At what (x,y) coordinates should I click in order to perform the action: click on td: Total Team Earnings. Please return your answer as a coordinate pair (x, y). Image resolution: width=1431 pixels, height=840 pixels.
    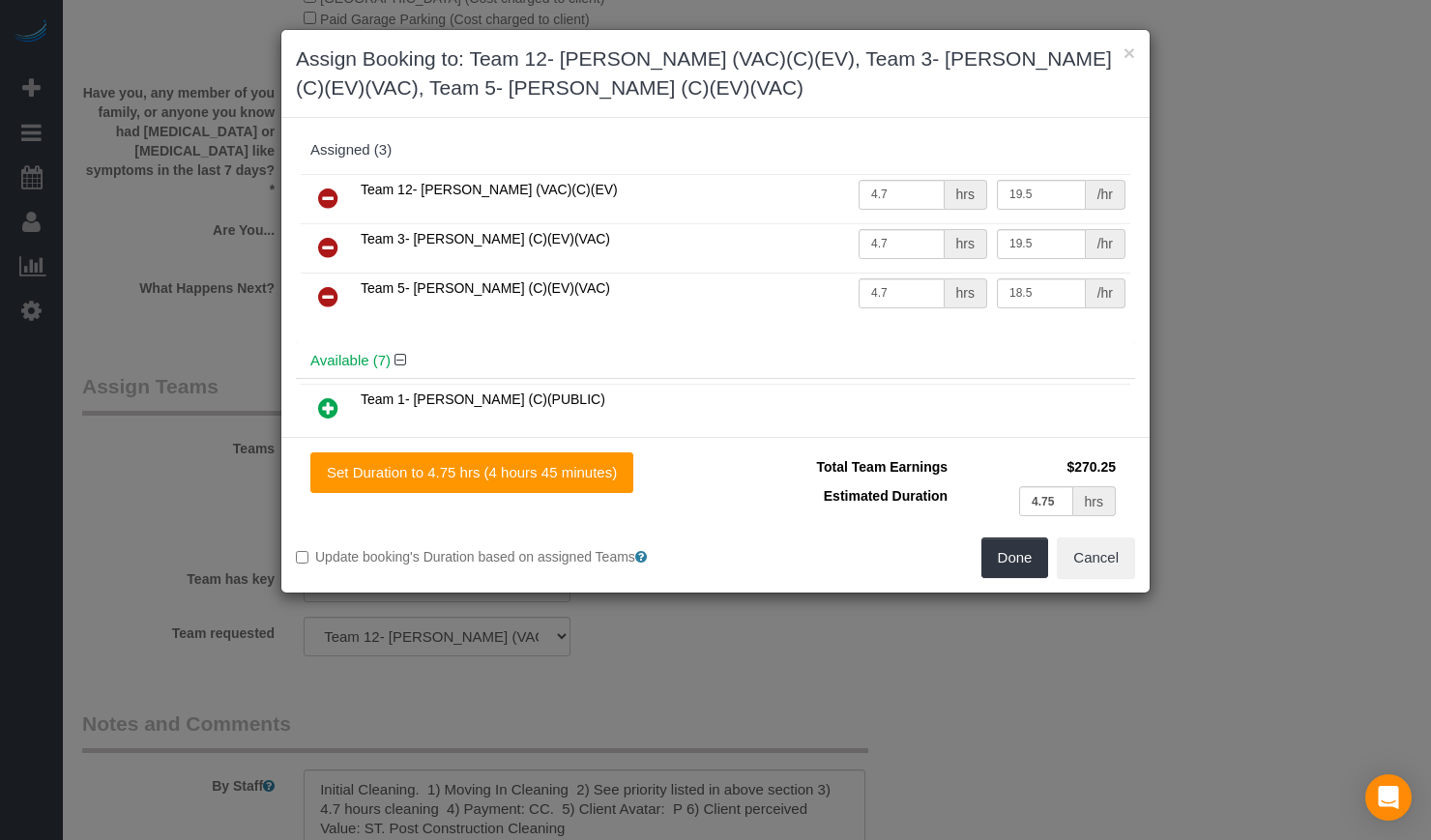
    Looking at the image, I should click on (841, 467).